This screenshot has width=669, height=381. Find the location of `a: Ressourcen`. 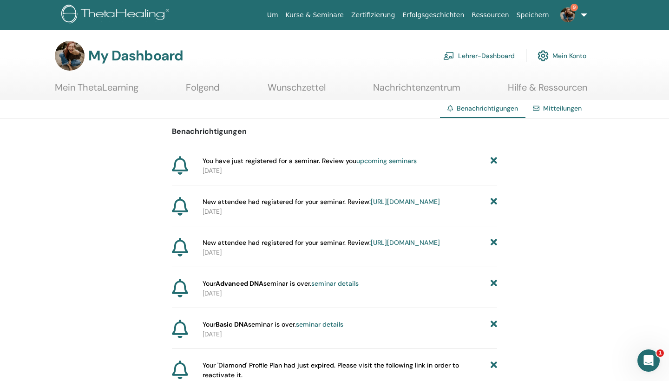

a: Ressourcen is located at coordinates (490, 15).